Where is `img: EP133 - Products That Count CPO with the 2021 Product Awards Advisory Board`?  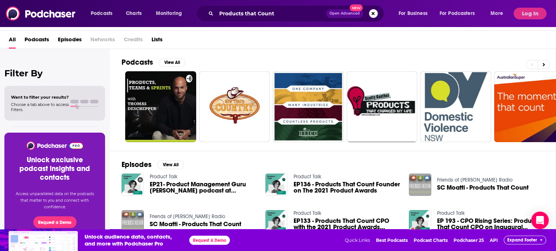
img: EP133 - Products That Count CPO with the 2021 Product Awards Advisory Board is located at coordinates (276, 221).